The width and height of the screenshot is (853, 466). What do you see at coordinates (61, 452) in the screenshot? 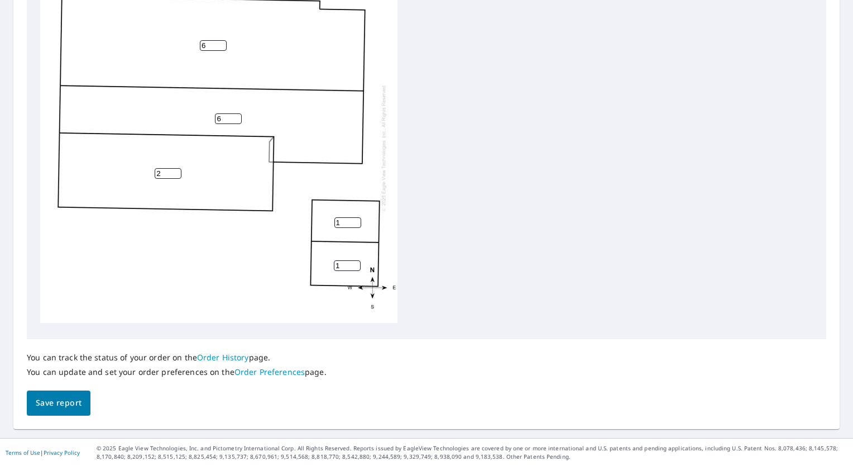
I see `a: Privacy Policy` at bounding box center [61, 452].